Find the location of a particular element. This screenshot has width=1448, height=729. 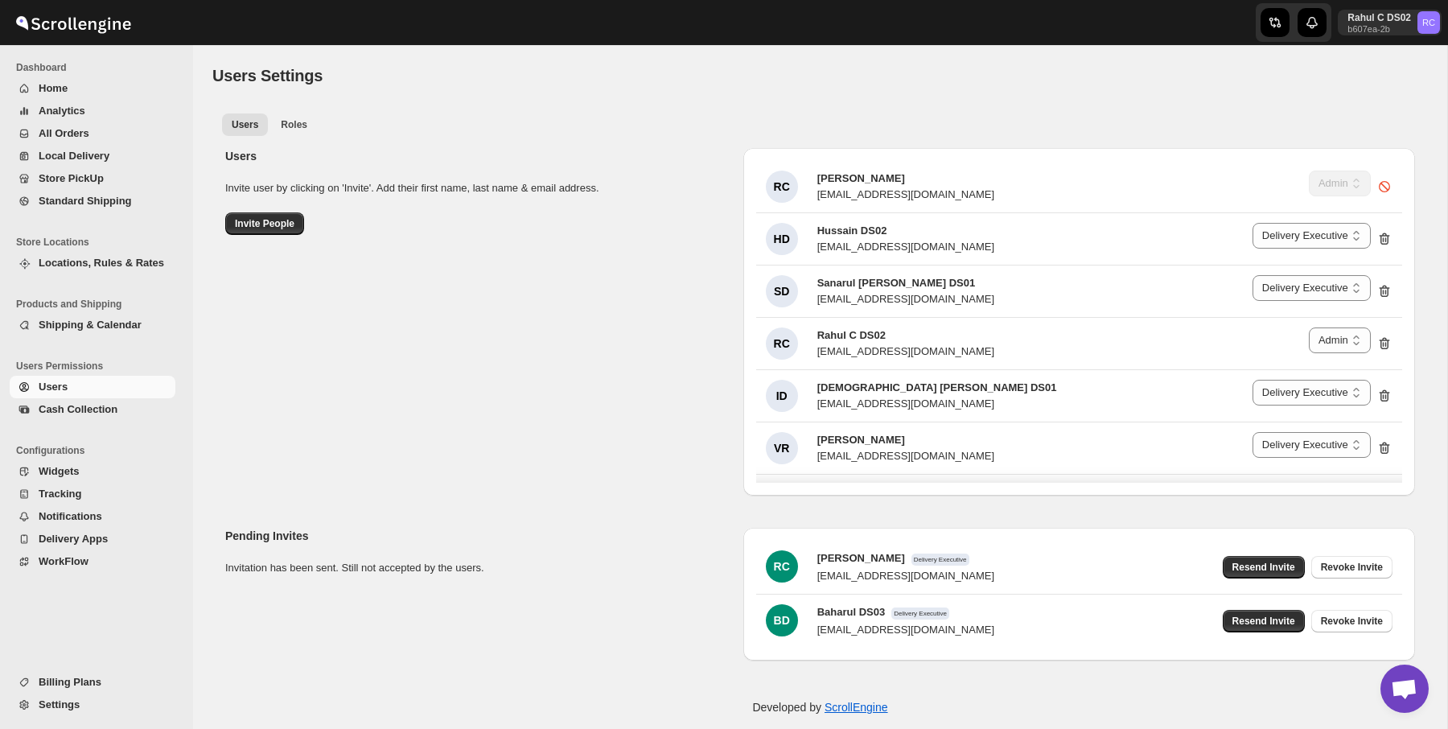

p: b607ea-2b is located at coordinates (1379, 29).